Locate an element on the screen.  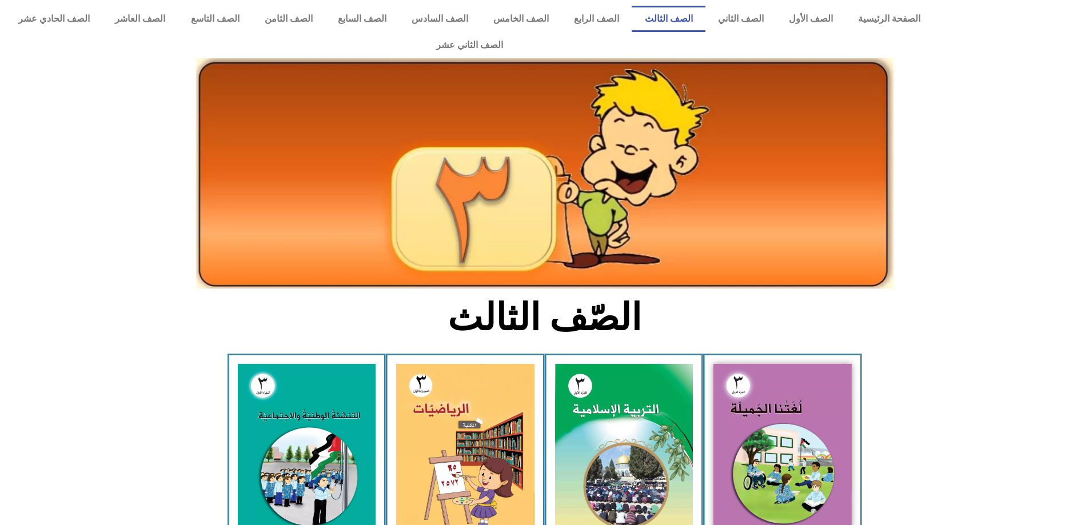
a: الصفحة الرئيسية is located at coordinates (889, 19).